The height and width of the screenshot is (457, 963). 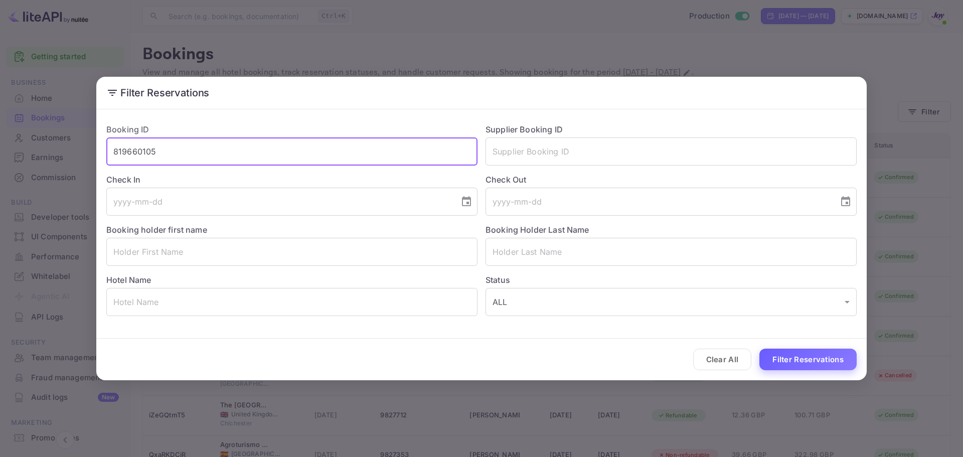 I want to click on label: Booking Holder Last Name, so click(x=537, y=230).